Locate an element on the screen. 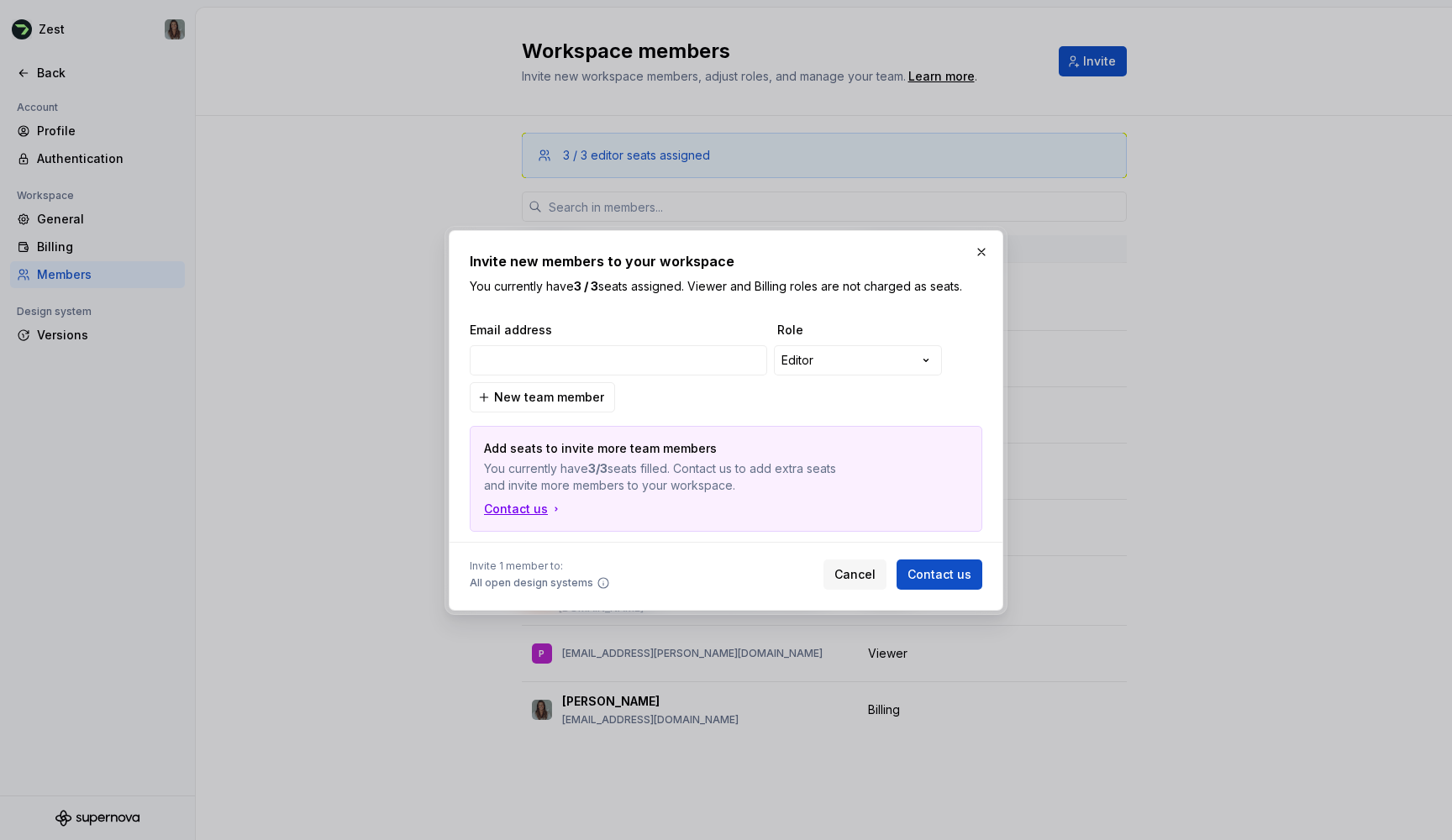  button: Cancel is located at coordinates (854, 574).